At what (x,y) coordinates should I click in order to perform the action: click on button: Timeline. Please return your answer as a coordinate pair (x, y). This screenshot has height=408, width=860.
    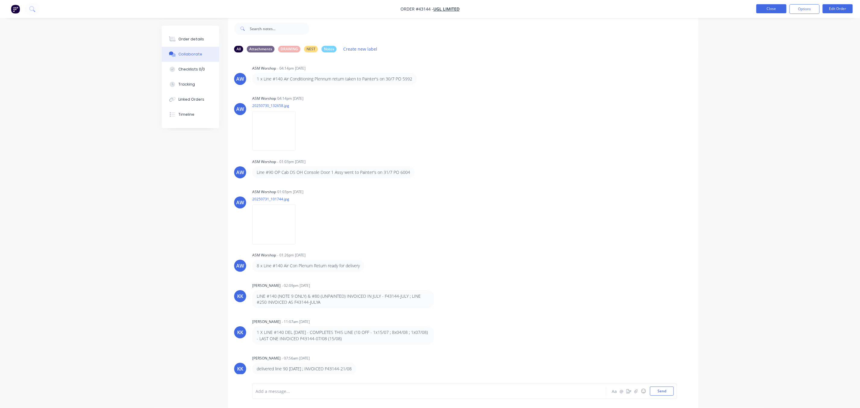
    Looking at the image, I should click on (191, 115).